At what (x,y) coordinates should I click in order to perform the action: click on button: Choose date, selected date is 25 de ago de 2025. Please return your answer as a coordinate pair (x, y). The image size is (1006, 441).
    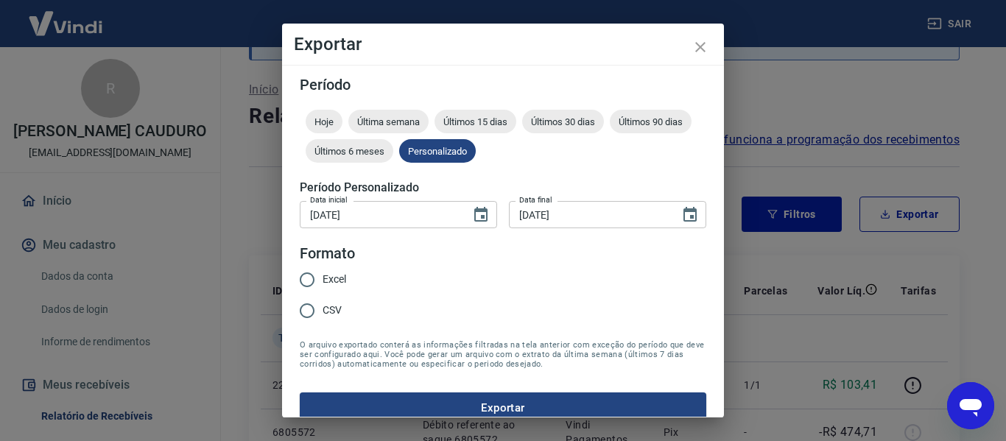
    Looking at the image, I should click on (481, 215).